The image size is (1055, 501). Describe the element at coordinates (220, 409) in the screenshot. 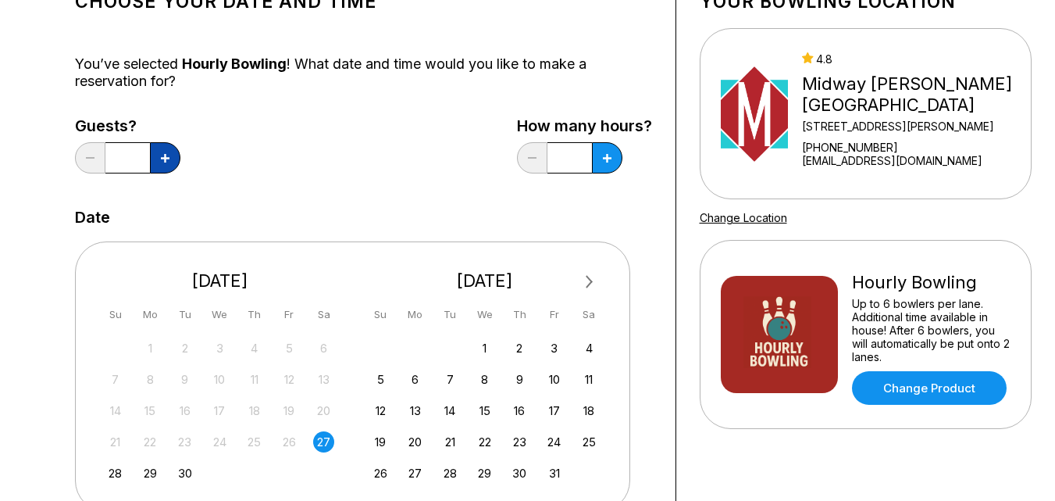

I see `div: month 2025-09` at that location.